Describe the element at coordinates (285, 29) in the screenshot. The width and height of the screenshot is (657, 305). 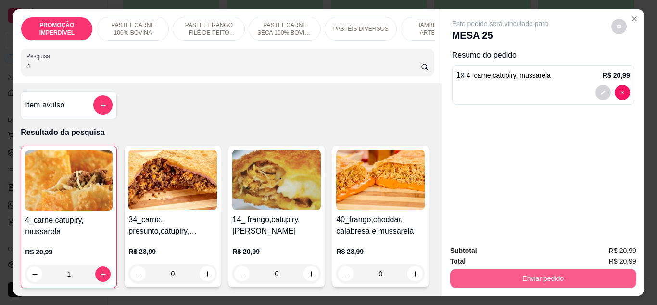
I see `p: PASTEL CARNE SECA 100% BOVINA DESFIADA` at that location.